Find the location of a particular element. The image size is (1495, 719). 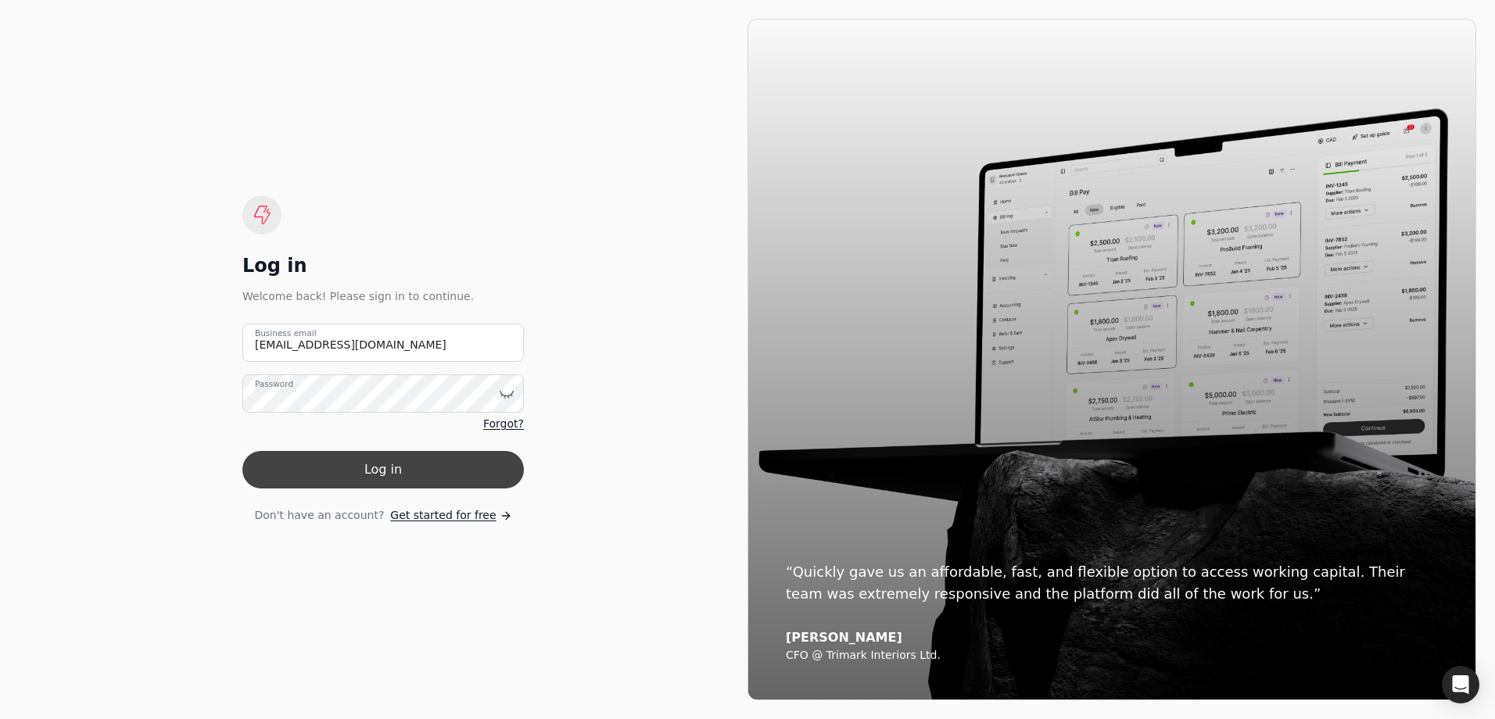

span: Get started for free is located at coordinates (443, 515).